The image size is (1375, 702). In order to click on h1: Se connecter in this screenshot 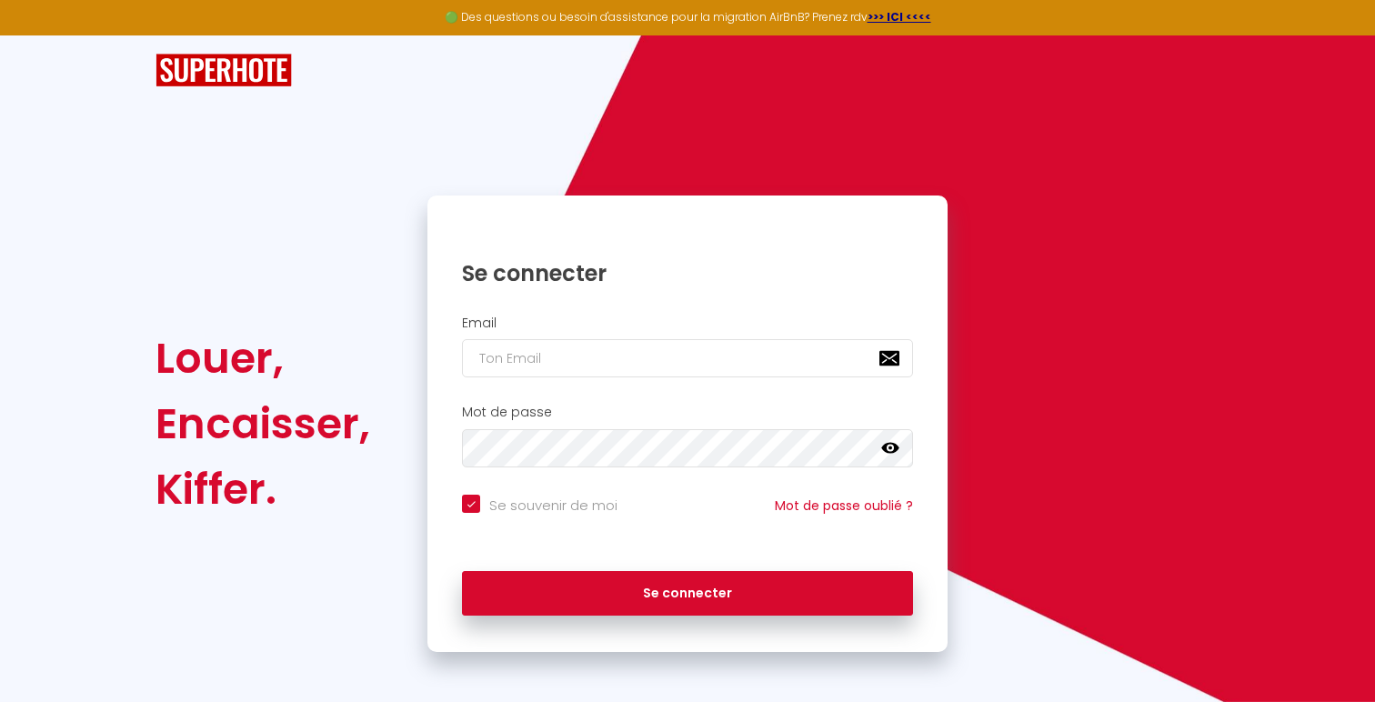, I will do `click(687, 273)`.